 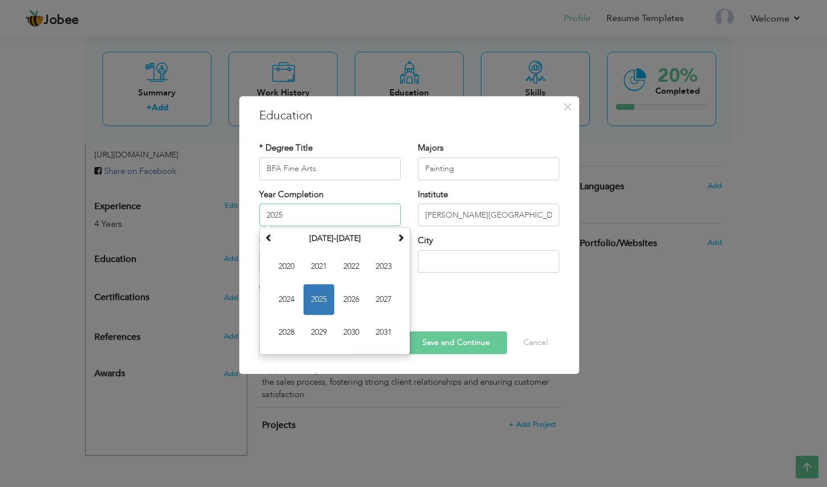 What do you see at coordinates (351, 266) in the screenshot?
I see `span: 2022` at bounding box center [351, 266].